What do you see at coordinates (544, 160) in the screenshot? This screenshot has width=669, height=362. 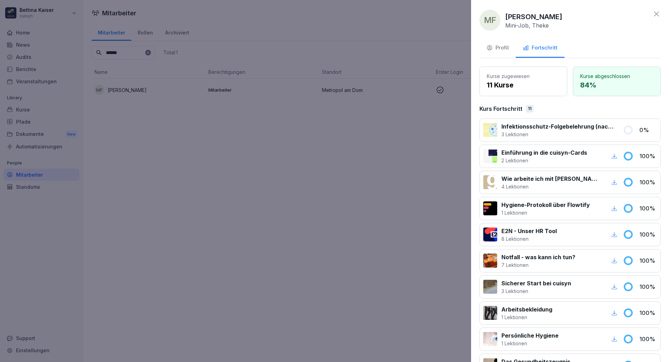 I see `p: 2 Lektionen` at bounding box center [544, 160].